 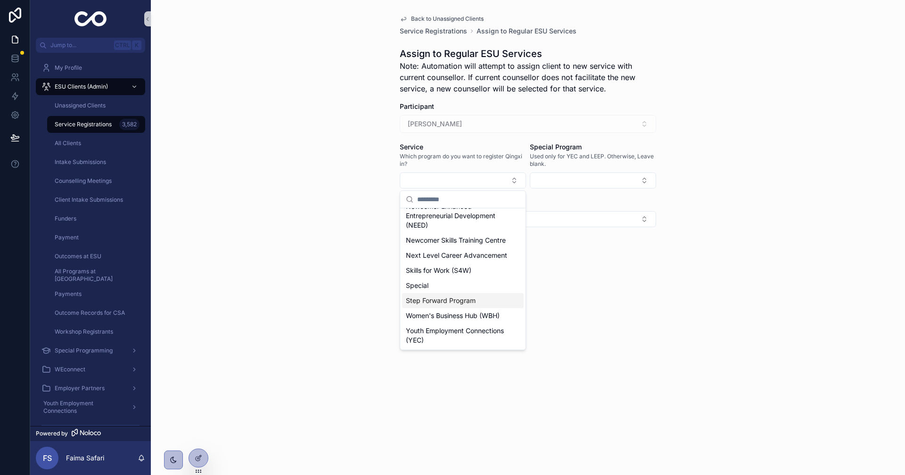 I want to click on span: Client Intake Submissions, so click(x=89, y=200).